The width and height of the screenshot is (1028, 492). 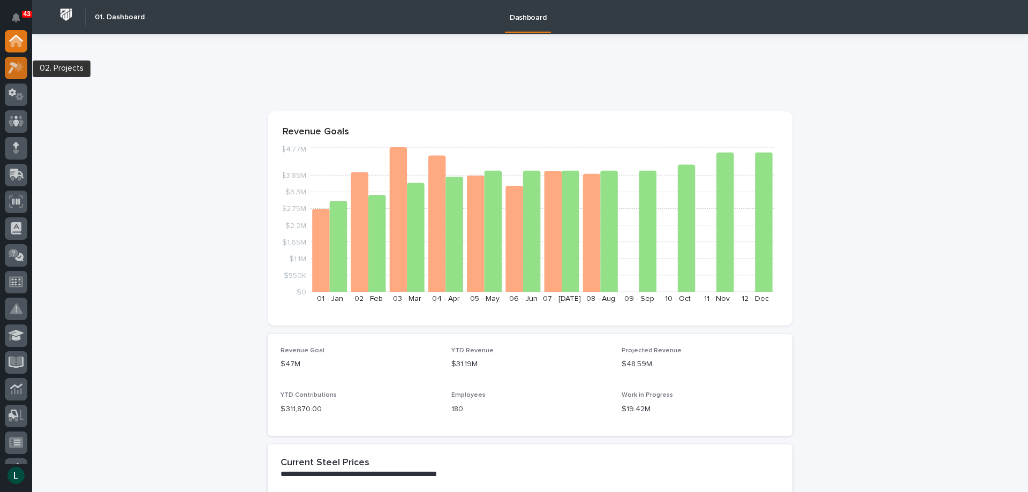 I want to click on tspan: $3.85M, so click(x=293, y=176).